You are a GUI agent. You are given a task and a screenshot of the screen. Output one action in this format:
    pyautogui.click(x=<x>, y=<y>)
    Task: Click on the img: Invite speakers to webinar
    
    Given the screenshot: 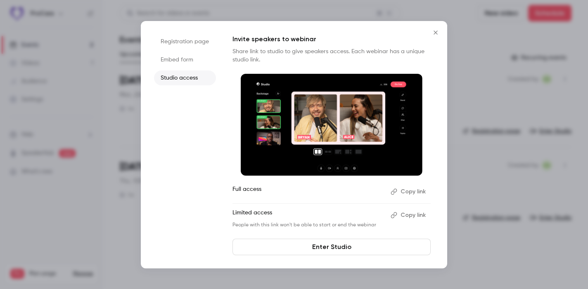 What is the action you would take?
    pyautogui.click(x=331, y=125)
    